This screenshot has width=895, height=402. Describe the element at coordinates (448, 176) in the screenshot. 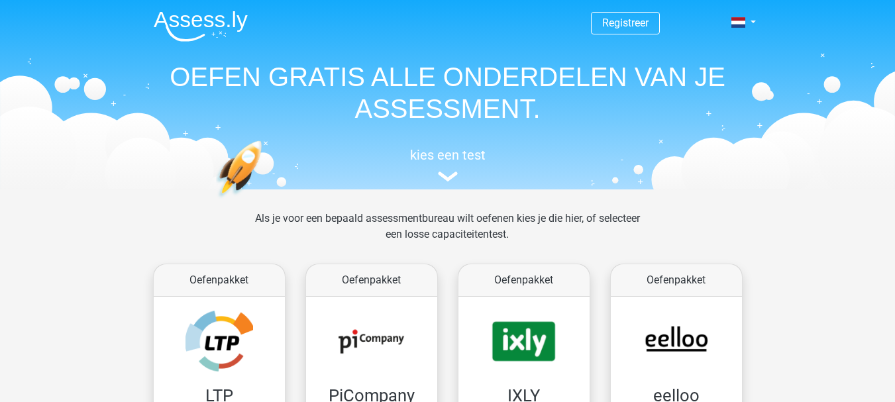

I see `img: assessment` at that location.